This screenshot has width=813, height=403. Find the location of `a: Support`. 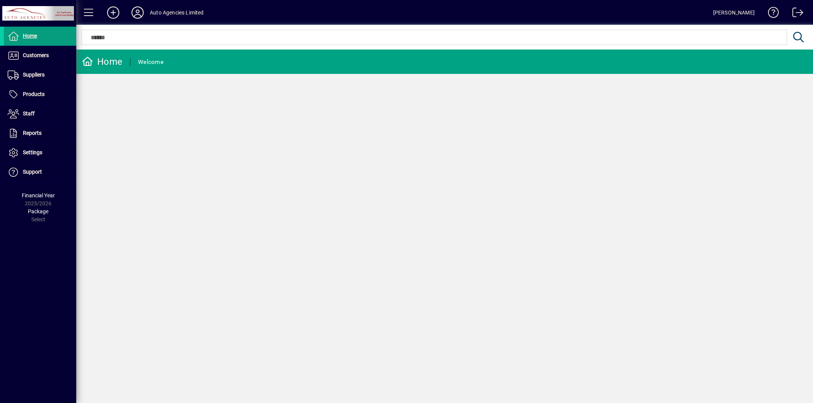

a: Support is located at coordinates (40, 172).